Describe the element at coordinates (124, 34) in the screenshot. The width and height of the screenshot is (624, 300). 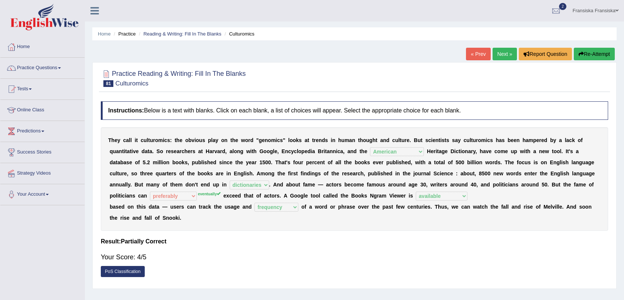
I see `li: Practice` at that location.